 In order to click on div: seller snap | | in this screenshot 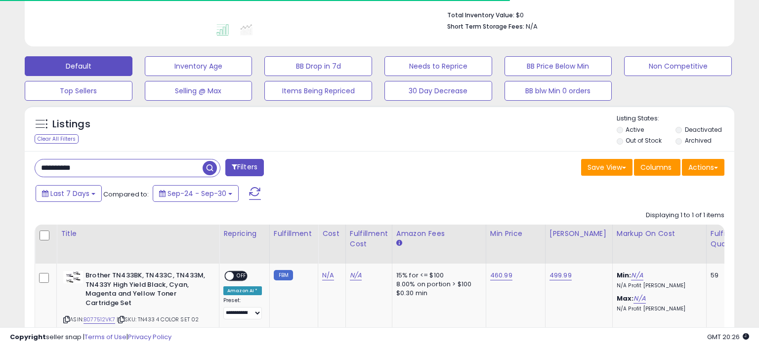, I will do `click(90, 338)`.